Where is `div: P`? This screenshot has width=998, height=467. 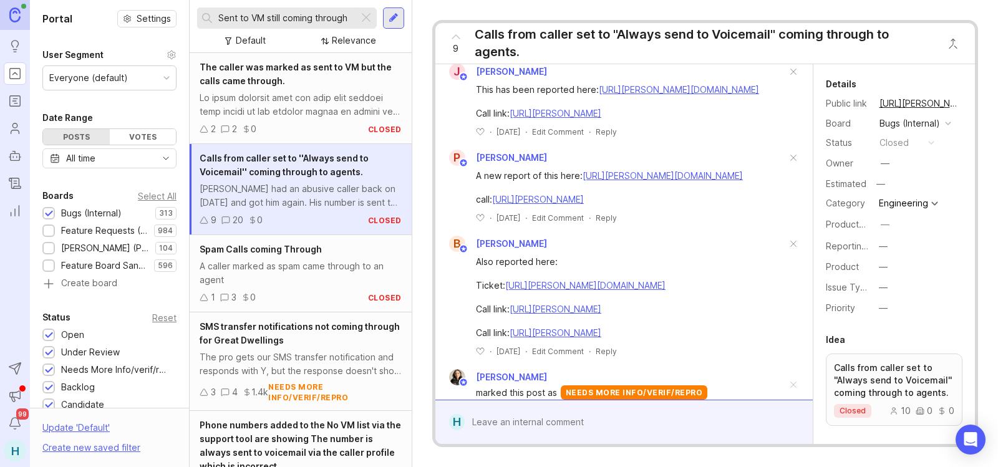 div: P is located at coordinates (457, 158).